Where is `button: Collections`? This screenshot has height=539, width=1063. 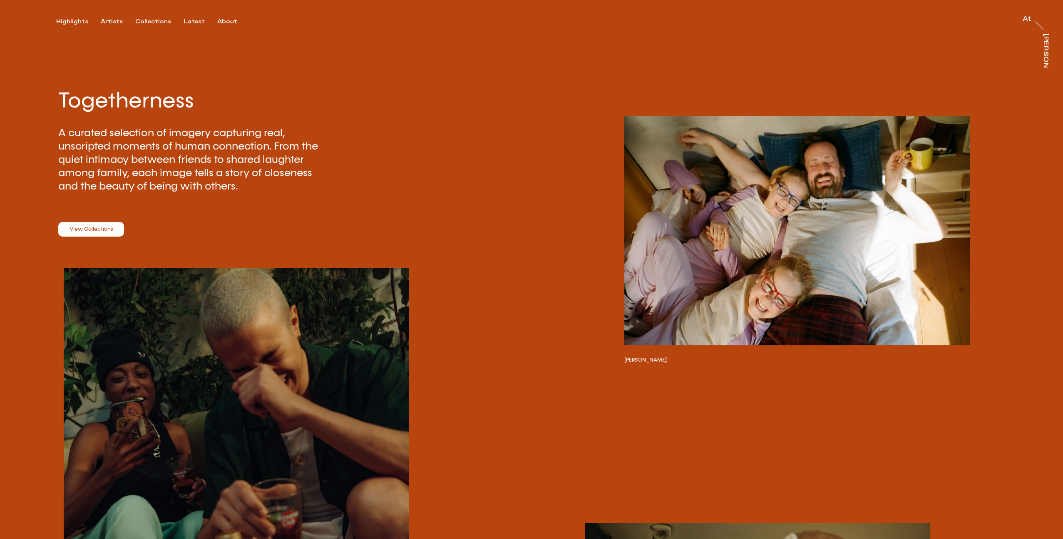 button: Collections is located at coordinates (159, 22).